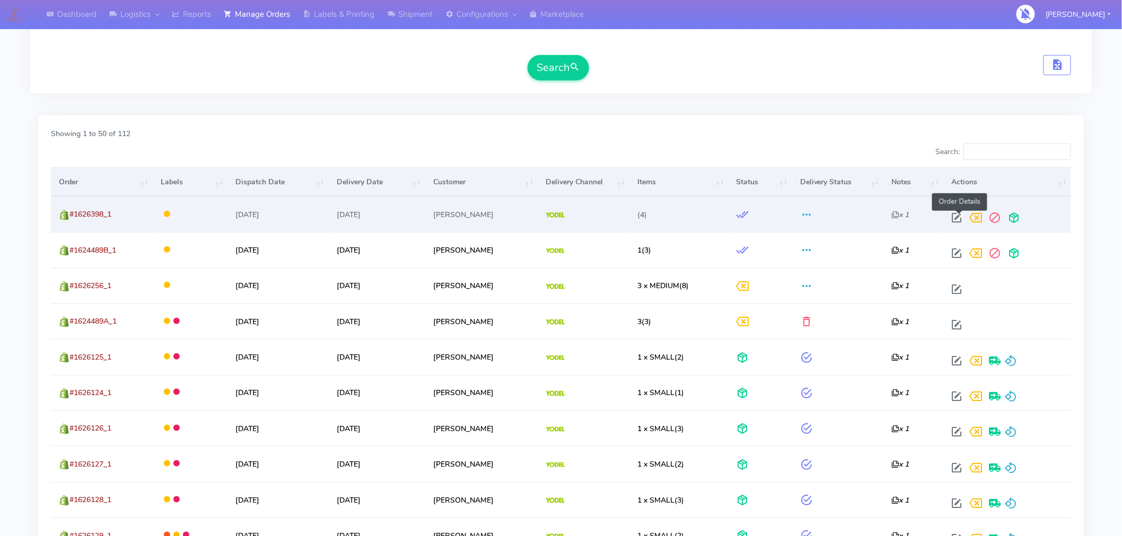 This screenshot has width=1122, height=536. What do you see at coordinates (660, 393) in the screenshot?
I see `span: (1)` at bounding box center [660, 393].